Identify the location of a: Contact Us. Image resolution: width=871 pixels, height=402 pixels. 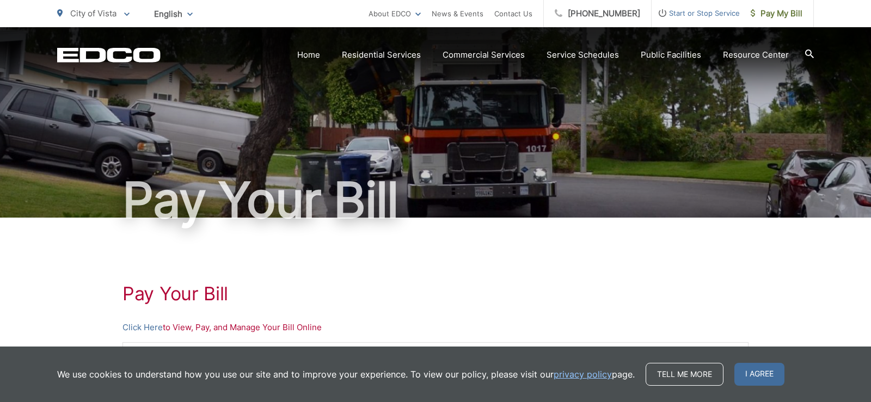
(513, 14).